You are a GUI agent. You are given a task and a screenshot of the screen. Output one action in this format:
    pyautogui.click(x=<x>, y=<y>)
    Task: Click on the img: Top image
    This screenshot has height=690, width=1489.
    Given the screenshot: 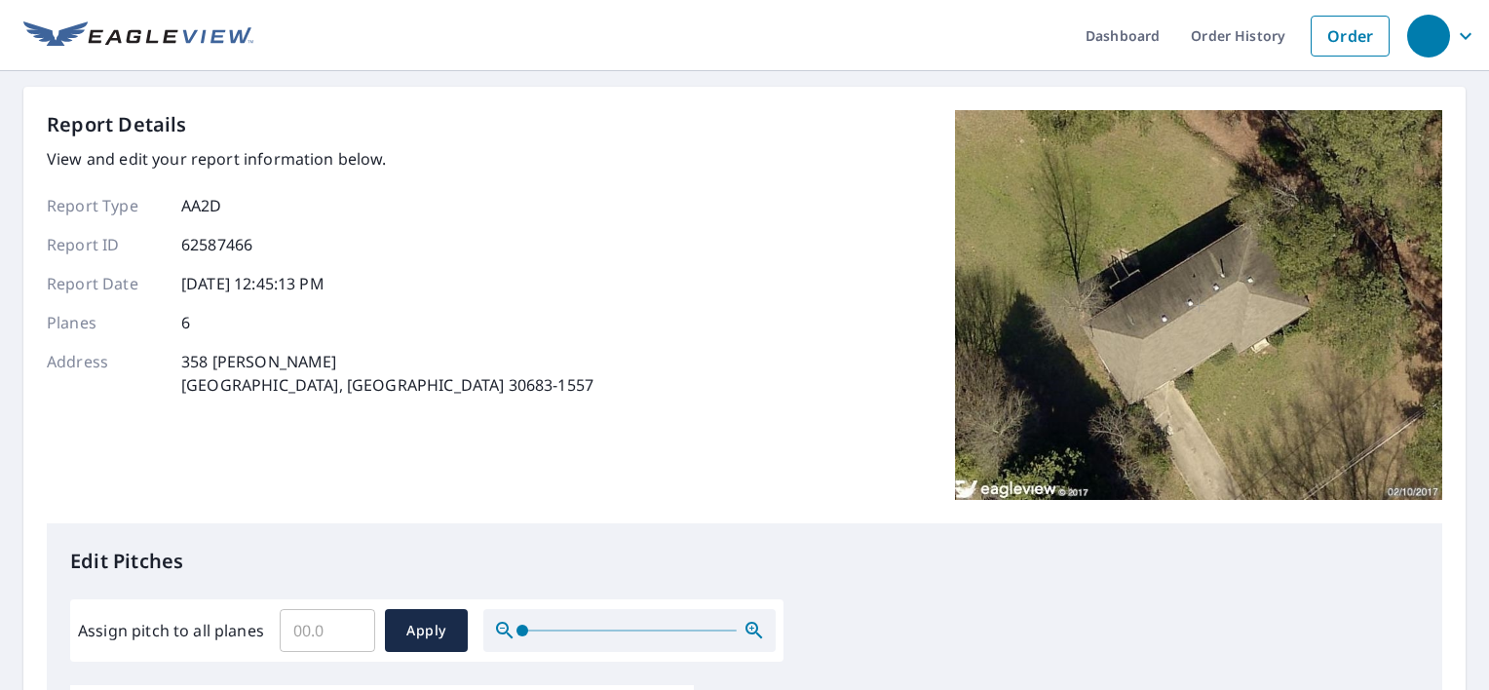 What is the action you would take?
    pyautogui.click(x=1199, y=305)
    